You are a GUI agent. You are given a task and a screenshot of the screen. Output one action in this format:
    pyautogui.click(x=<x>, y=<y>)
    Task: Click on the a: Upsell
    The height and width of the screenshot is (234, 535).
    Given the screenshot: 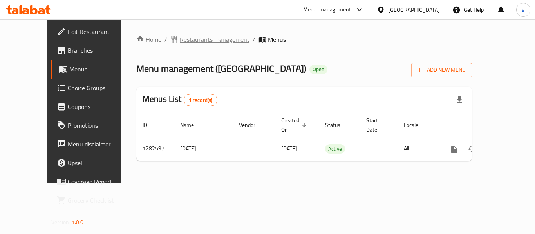 What is the action you would take?
    pyautogui.click(x=94, y=163)
    